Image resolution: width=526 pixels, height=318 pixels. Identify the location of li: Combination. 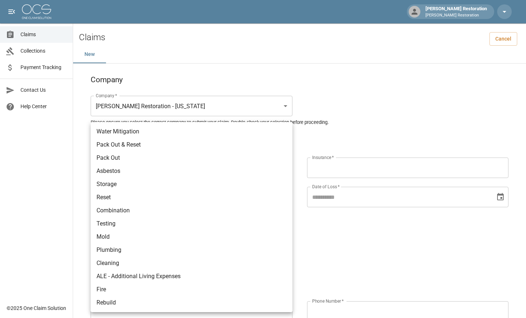
(192, 211).